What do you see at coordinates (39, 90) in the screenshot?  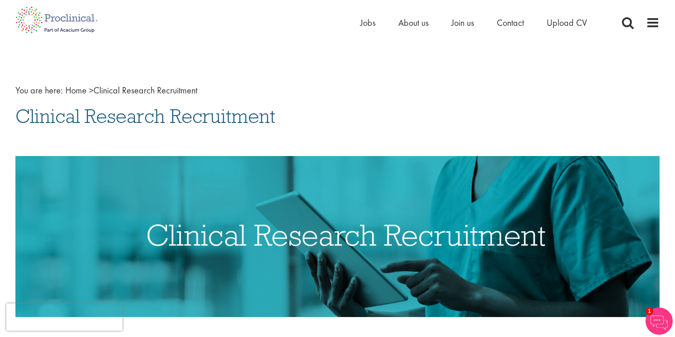 I see `span: You are here:` at bounding box center [39, 90].